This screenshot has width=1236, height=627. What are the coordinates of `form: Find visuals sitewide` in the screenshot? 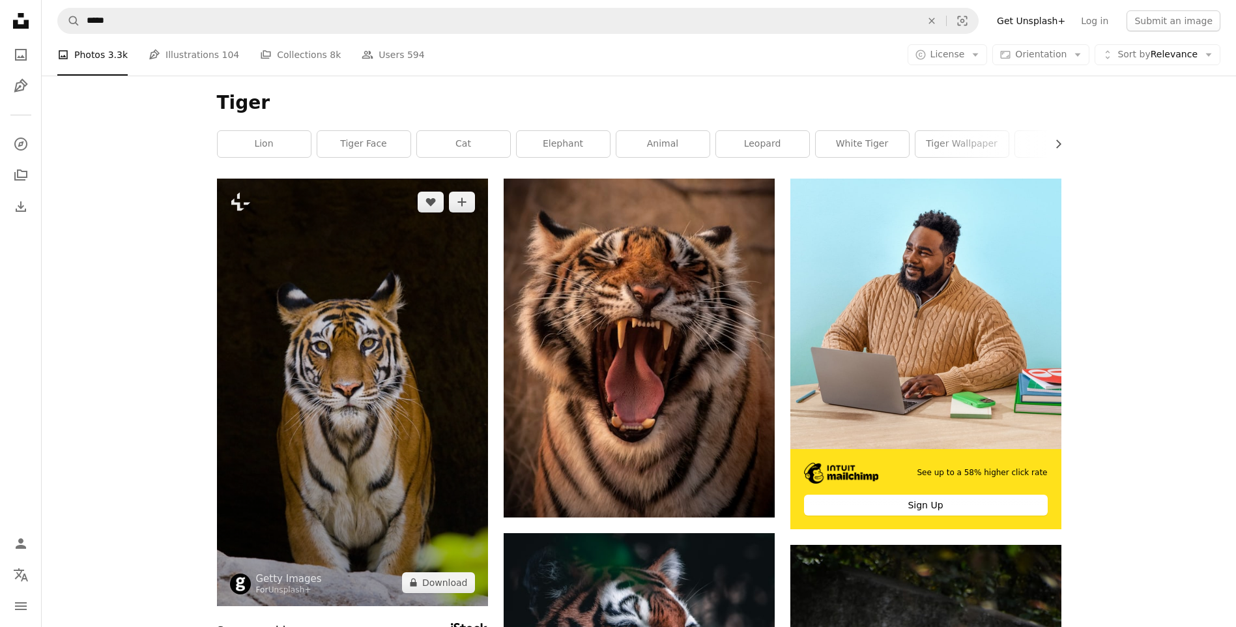 It's located at (518, 21).